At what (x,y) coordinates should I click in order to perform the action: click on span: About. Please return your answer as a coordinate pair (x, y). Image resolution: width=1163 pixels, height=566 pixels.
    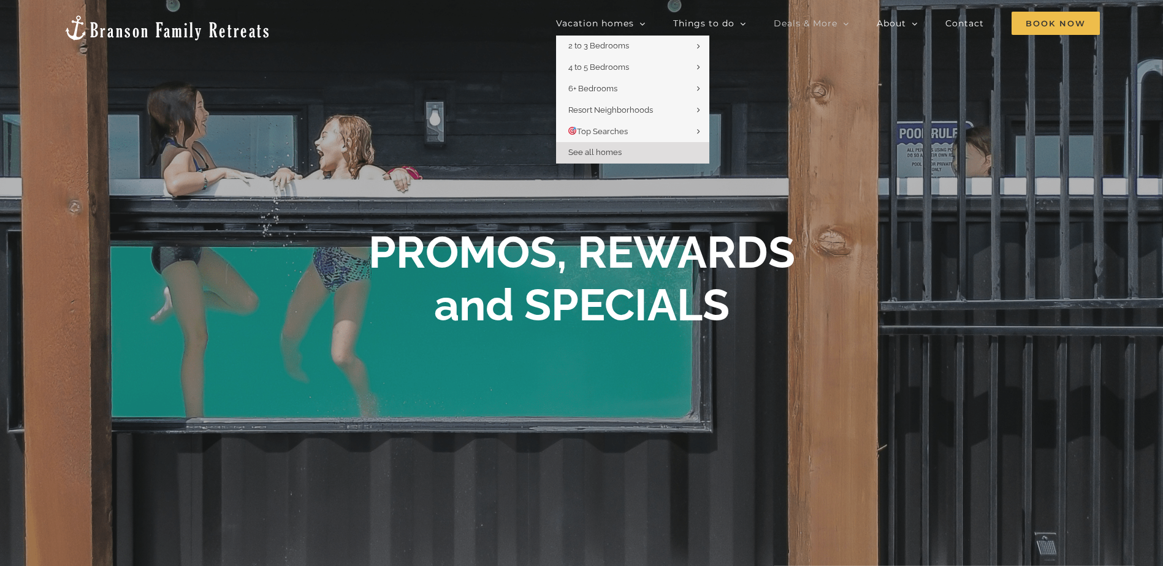
    Looking at the image, I should click on (891, 23).